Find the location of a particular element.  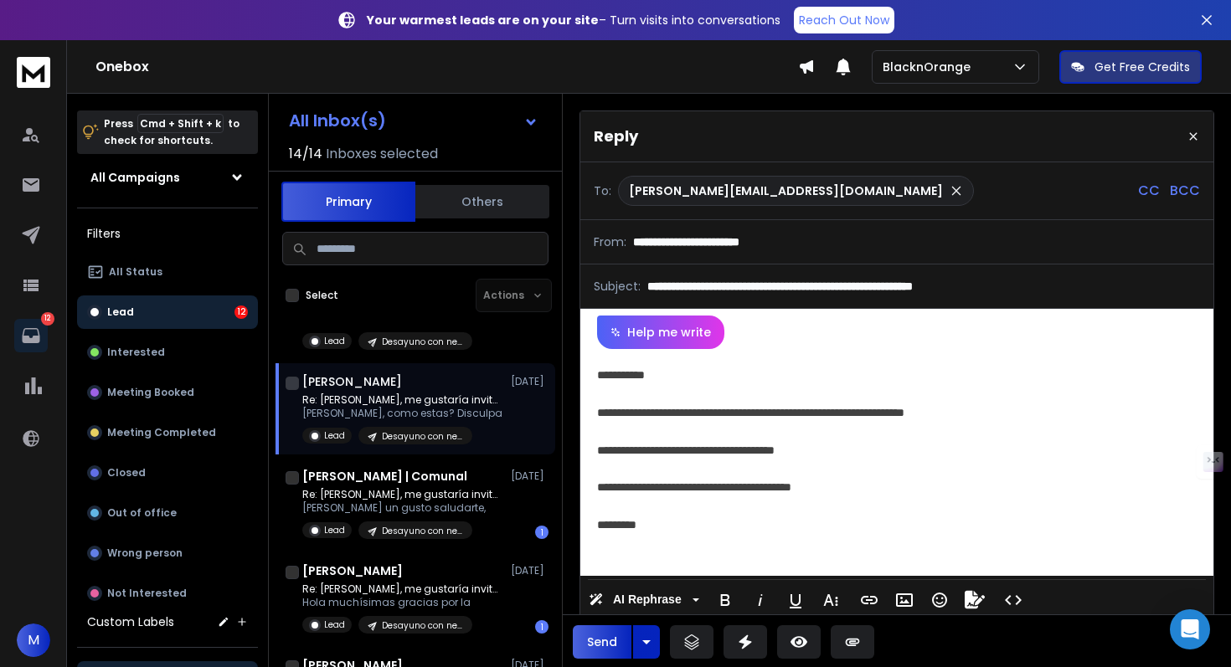

span: AI Rephrase is located at coordinates (647, 599).